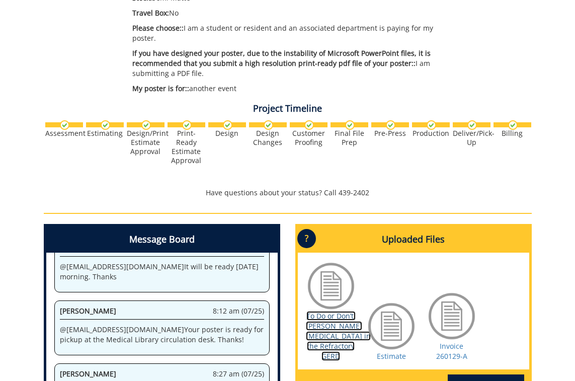 This screenshot has width=575, height=381. I want to click on span: 8:27 am (07/25), so click(238, 374).